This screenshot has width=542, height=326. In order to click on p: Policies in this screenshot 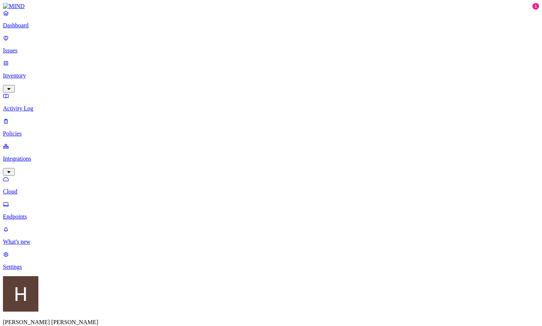, I will do `click(271, 133)`.